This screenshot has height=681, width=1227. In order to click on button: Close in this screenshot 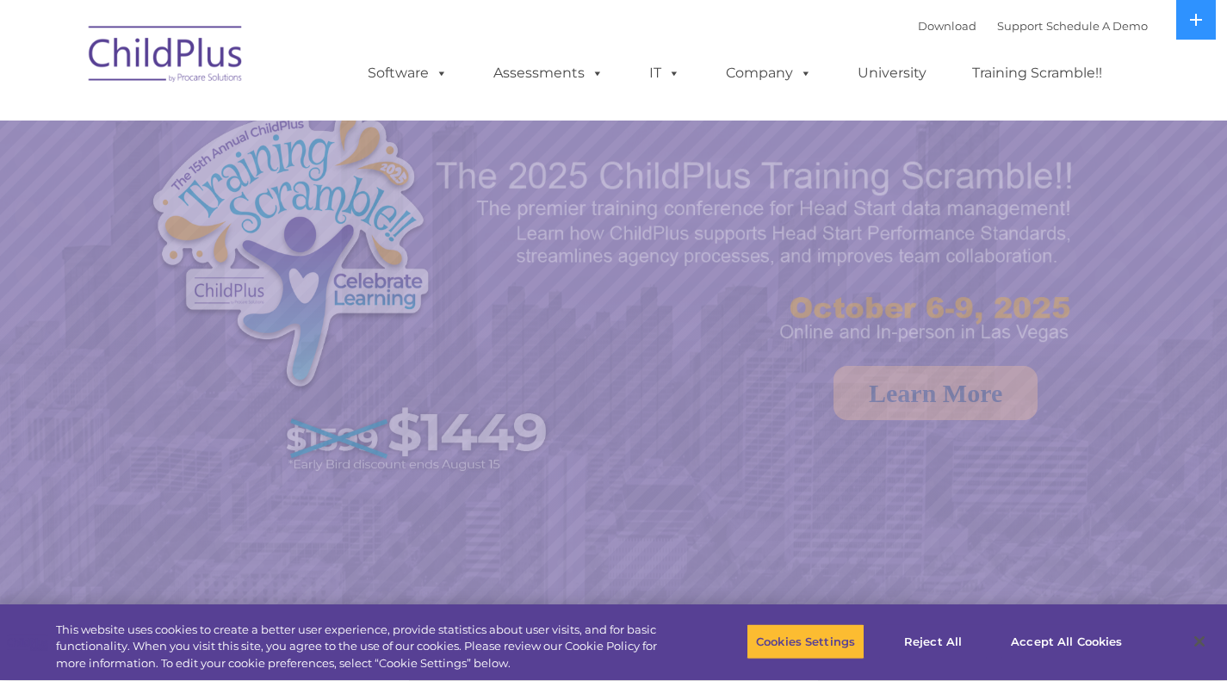, I will do `click(1199, 641)`.